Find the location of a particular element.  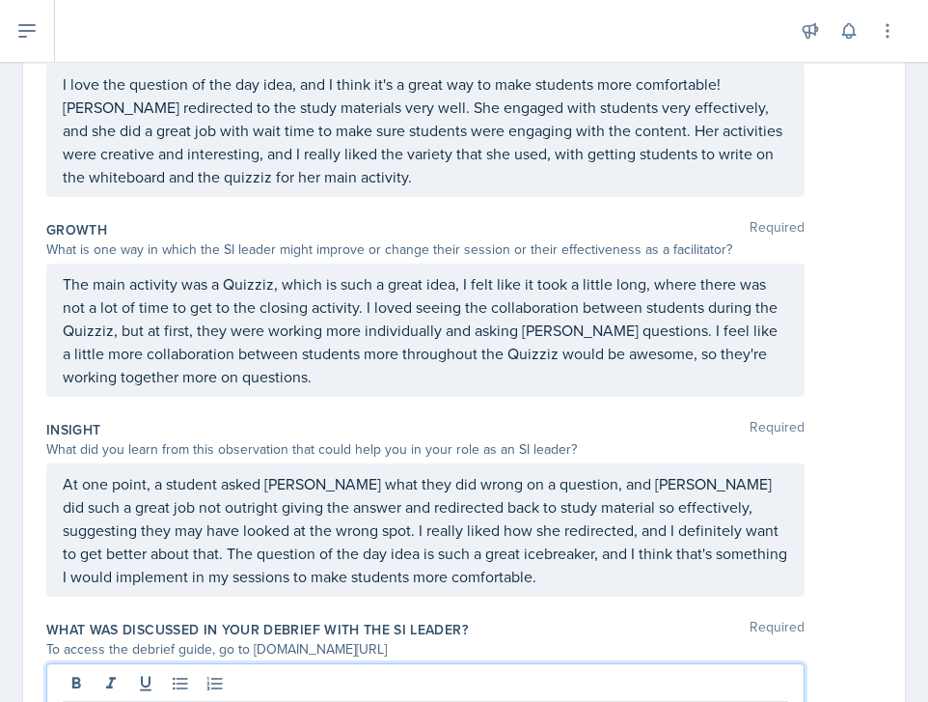

label: What was discussed in your debrief with the SI Leader? is located at coordinates (257, 629).